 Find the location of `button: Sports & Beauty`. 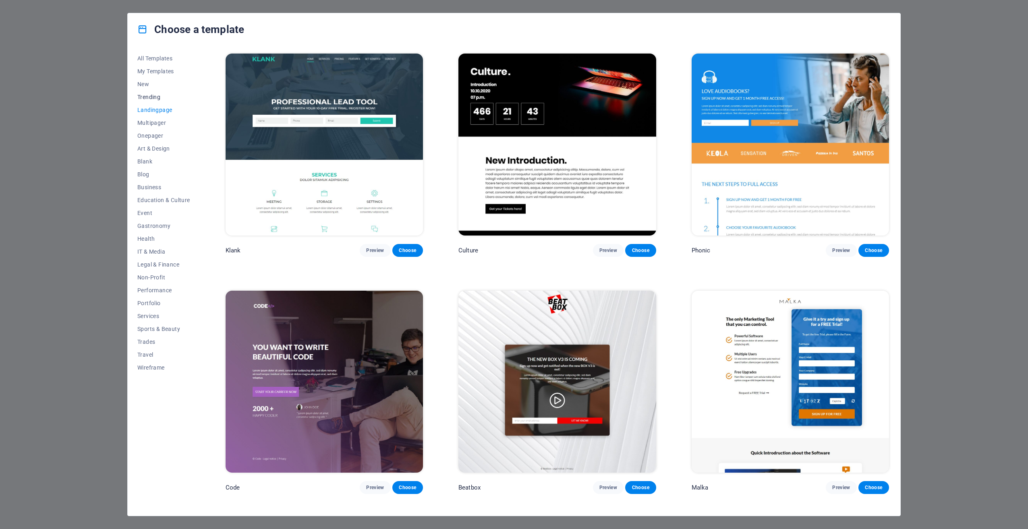

button: Sports & Beauty is located at coordinates (163, 329).